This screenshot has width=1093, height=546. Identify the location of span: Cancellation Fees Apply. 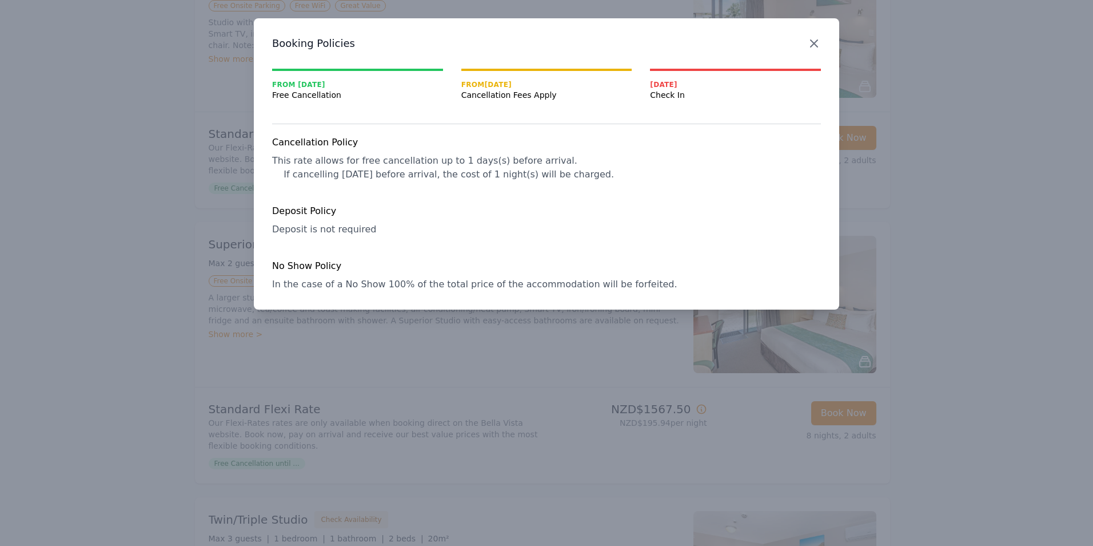
(547, 95).